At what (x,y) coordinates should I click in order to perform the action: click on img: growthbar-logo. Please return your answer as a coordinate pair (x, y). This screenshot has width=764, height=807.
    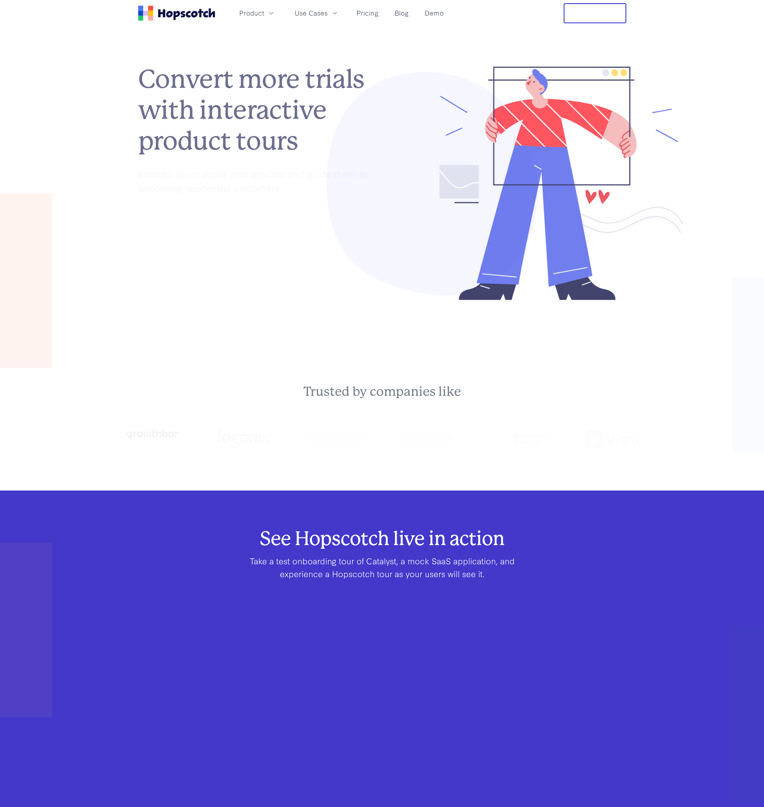
    Looking at the image, I should click on (152, 435).